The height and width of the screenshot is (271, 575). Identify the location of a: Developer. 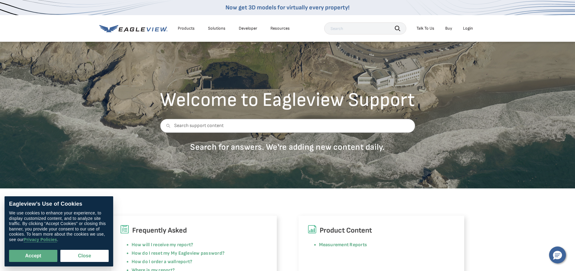
(248, 28).